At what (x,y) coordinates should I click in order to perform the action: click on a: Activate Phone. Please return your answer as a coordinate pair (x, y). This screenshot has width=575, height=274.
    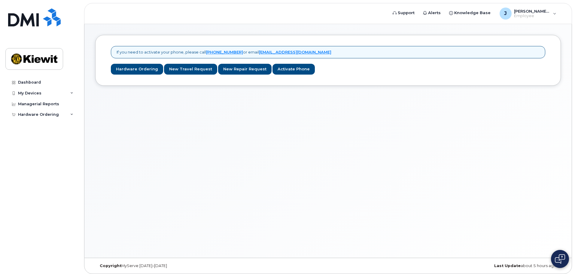
    Looking at the image, I should click on (294, 69).